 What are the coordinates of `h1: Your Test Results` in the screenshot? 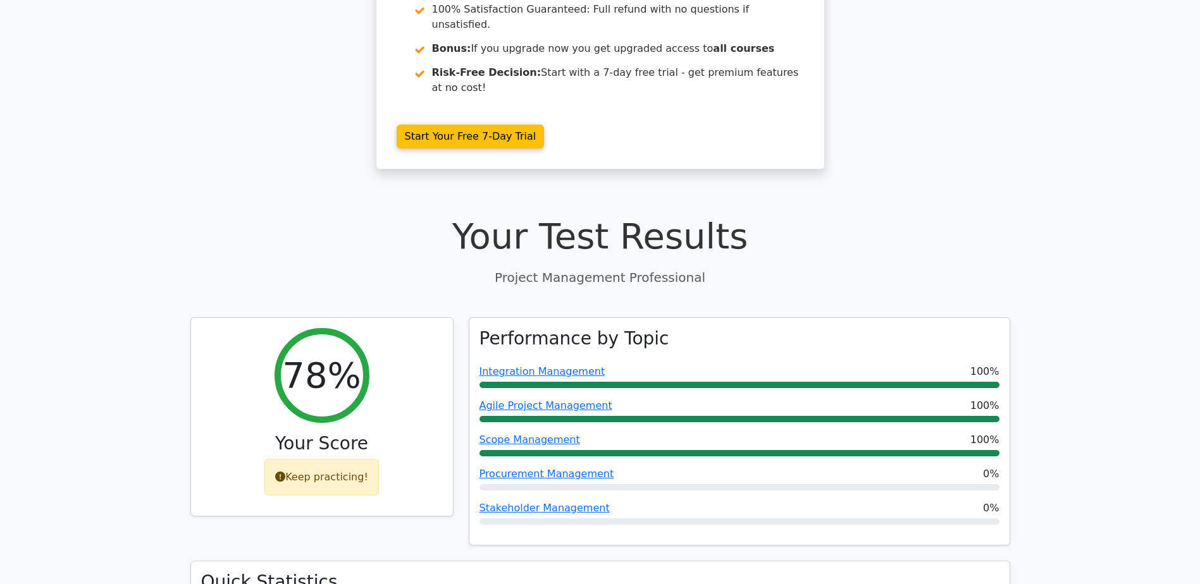 It's located at (600, 236).